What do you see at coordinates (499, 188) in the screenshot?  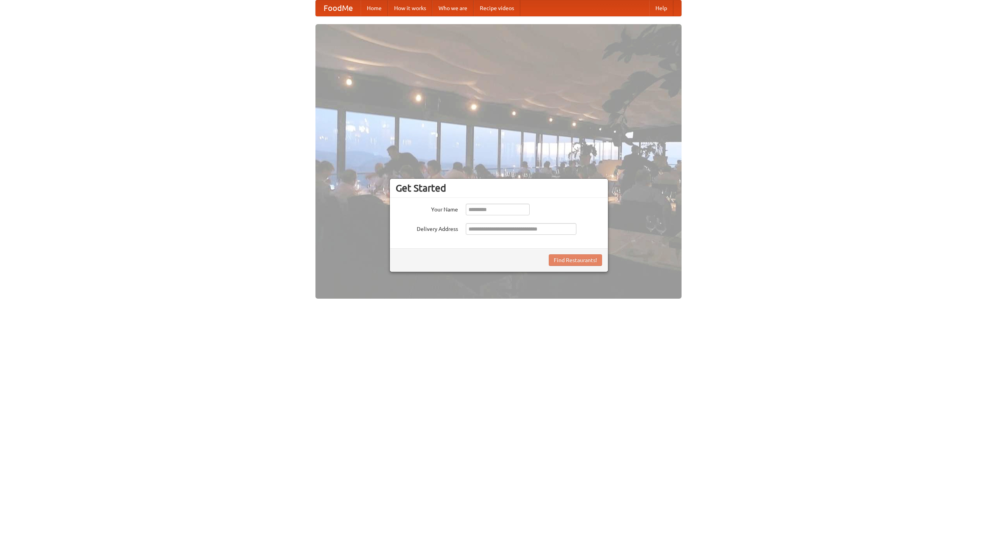 I see `h3: Get Started` at bounding box center [499, 188].